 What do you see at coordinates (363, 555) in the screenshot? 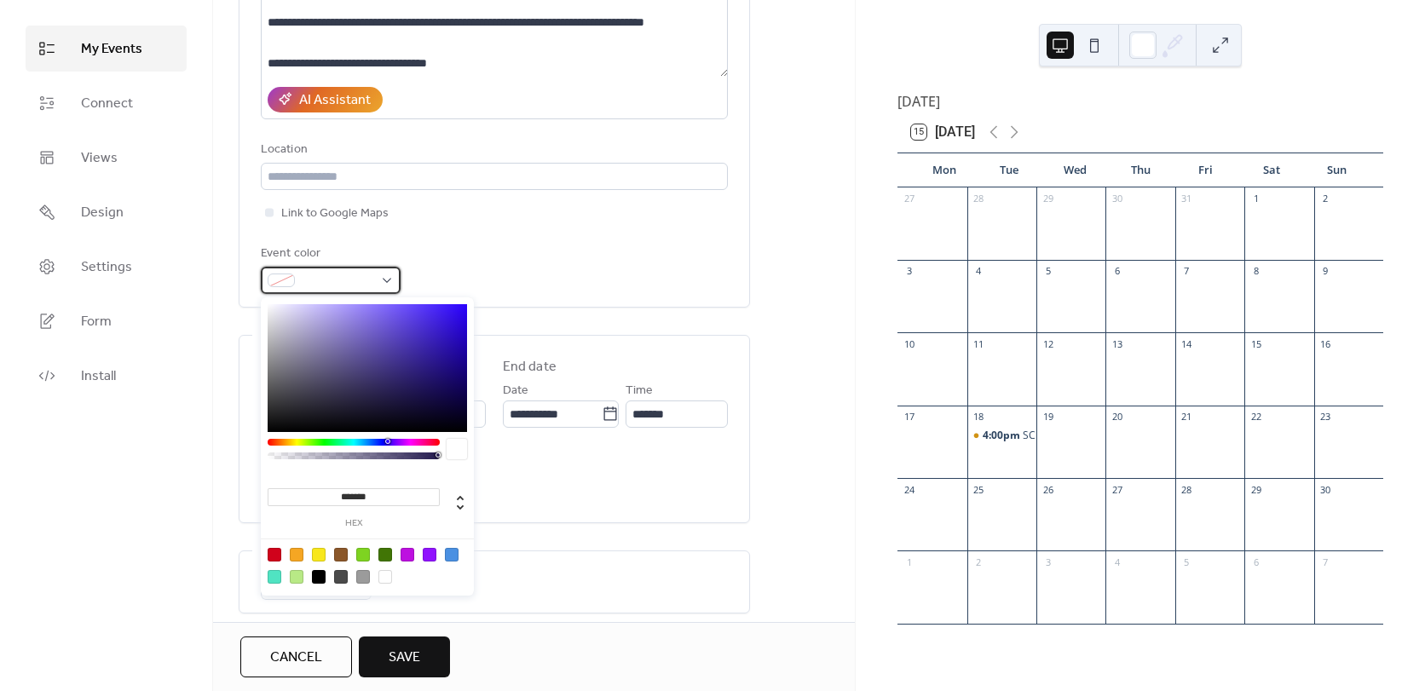
I see `div: #7ED321` at bounding box center [363, 555].